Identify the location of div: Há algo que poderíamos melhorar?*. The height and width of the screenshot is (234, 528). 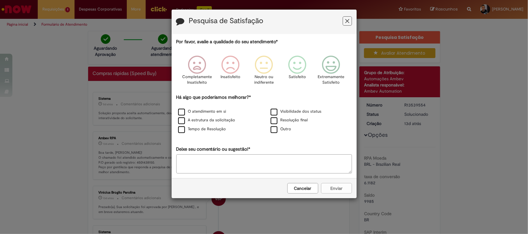
(264, 114).